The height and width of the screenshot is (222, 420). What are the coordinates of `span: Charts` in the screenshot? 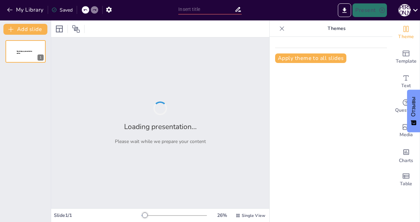 It's located at (406, 161).